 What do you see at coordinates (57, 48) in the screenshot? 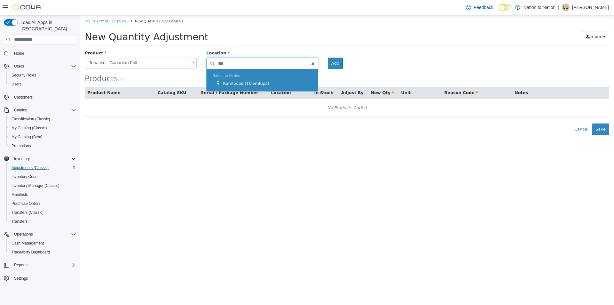
I see `span: Tobacco - Canadian Full` at bounding box center [57, 48].